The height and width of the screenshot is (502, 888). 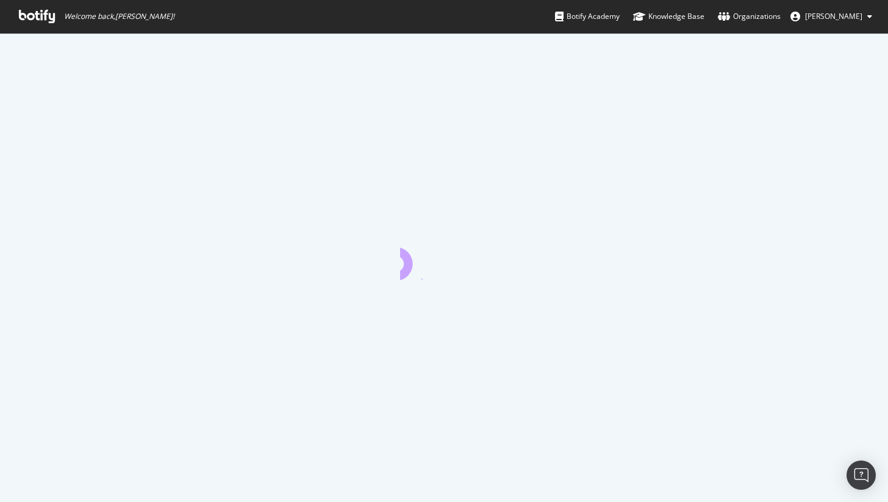 I want to click on div: Botify Academy, so click(x=588, y=16).